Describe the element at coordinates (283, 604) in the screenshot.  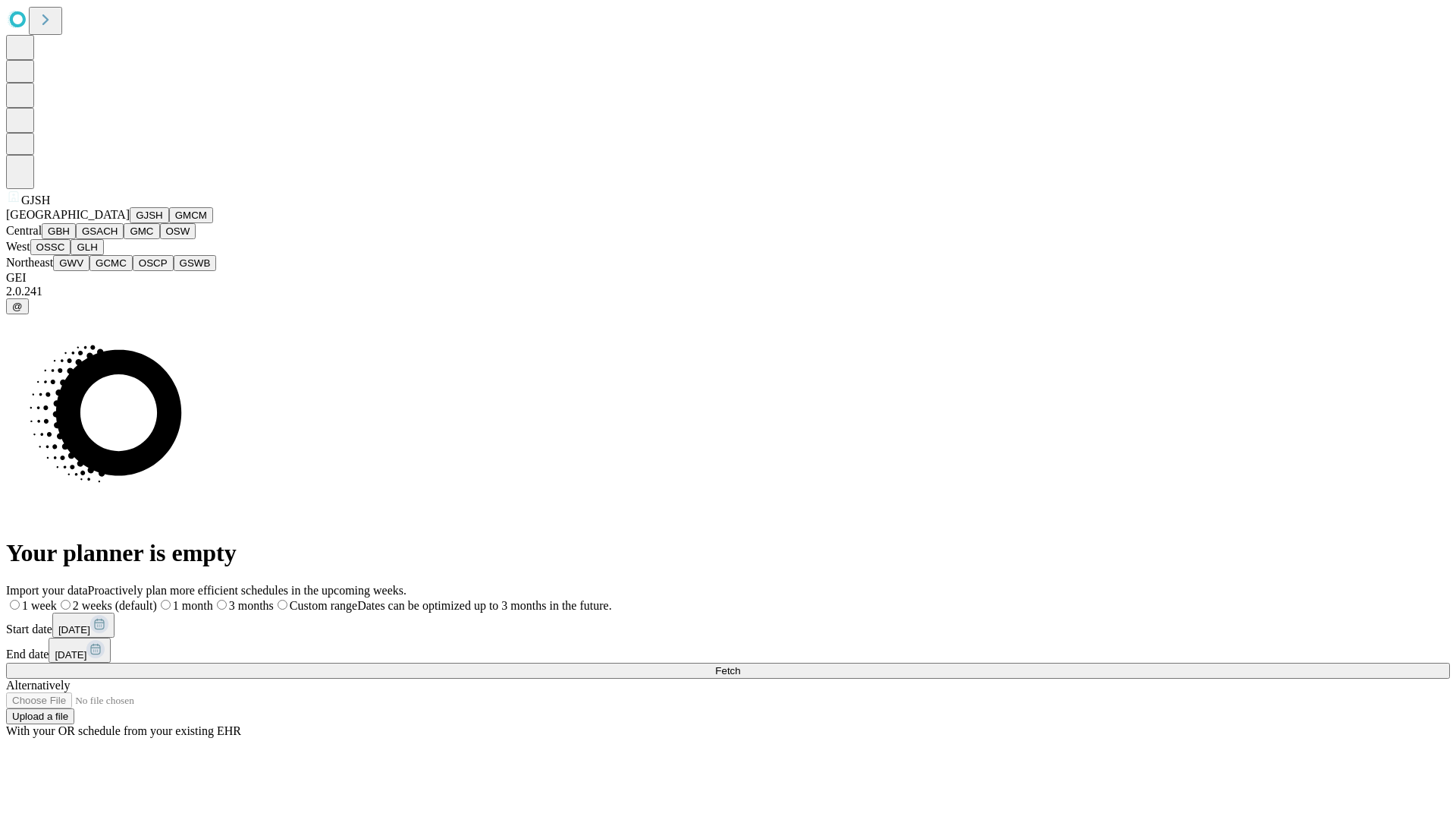
I see `input: Custom rangeDates can be optimized up to 3 months in the future.` at that location.